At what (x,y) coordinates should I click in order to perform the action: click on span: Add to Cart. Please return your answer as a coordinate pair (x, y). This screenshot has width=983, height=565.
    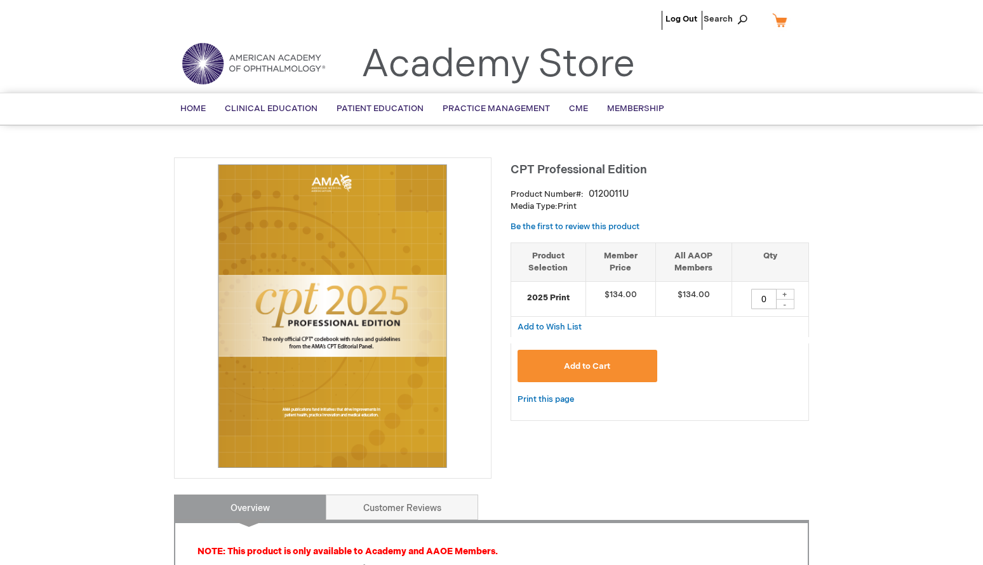
    Looking at the image, I should click on (587, 366).